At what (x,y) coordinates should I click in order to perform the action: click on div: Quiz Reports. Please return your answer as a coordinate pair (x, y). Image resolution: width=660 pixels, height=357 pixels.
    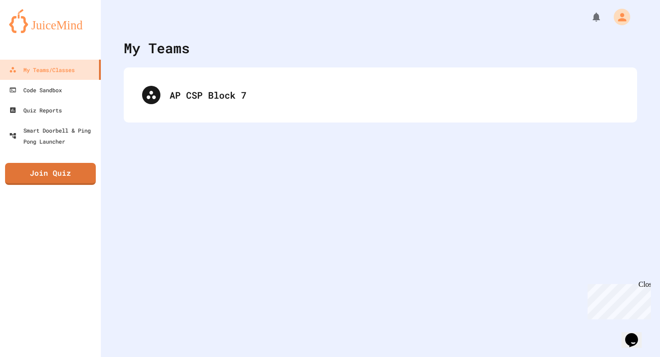
    Looking at the image, I should click on (35, 110).